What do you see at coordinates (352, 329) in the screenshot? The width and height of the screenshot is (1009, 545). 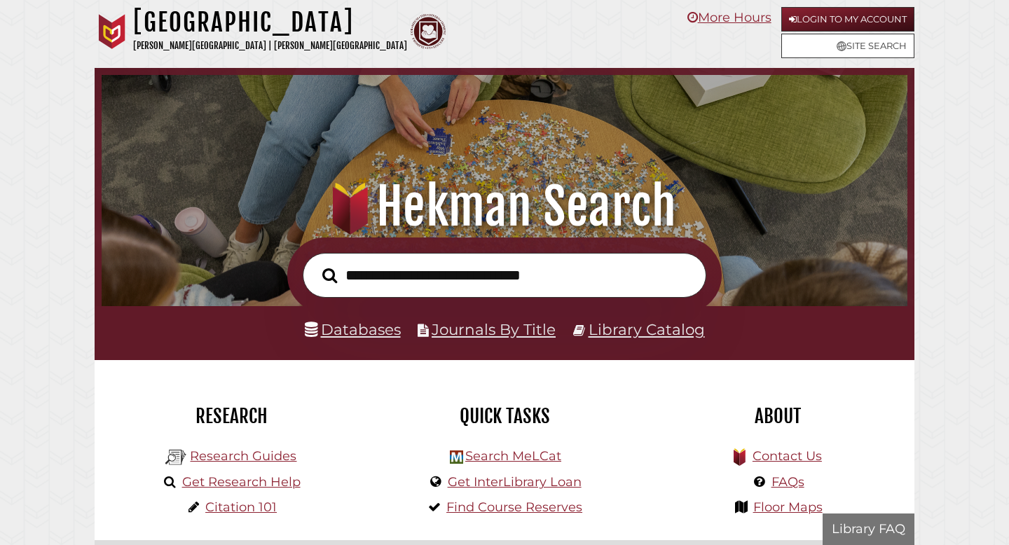 I see `a: Databases` at bounding box center [352, 329].